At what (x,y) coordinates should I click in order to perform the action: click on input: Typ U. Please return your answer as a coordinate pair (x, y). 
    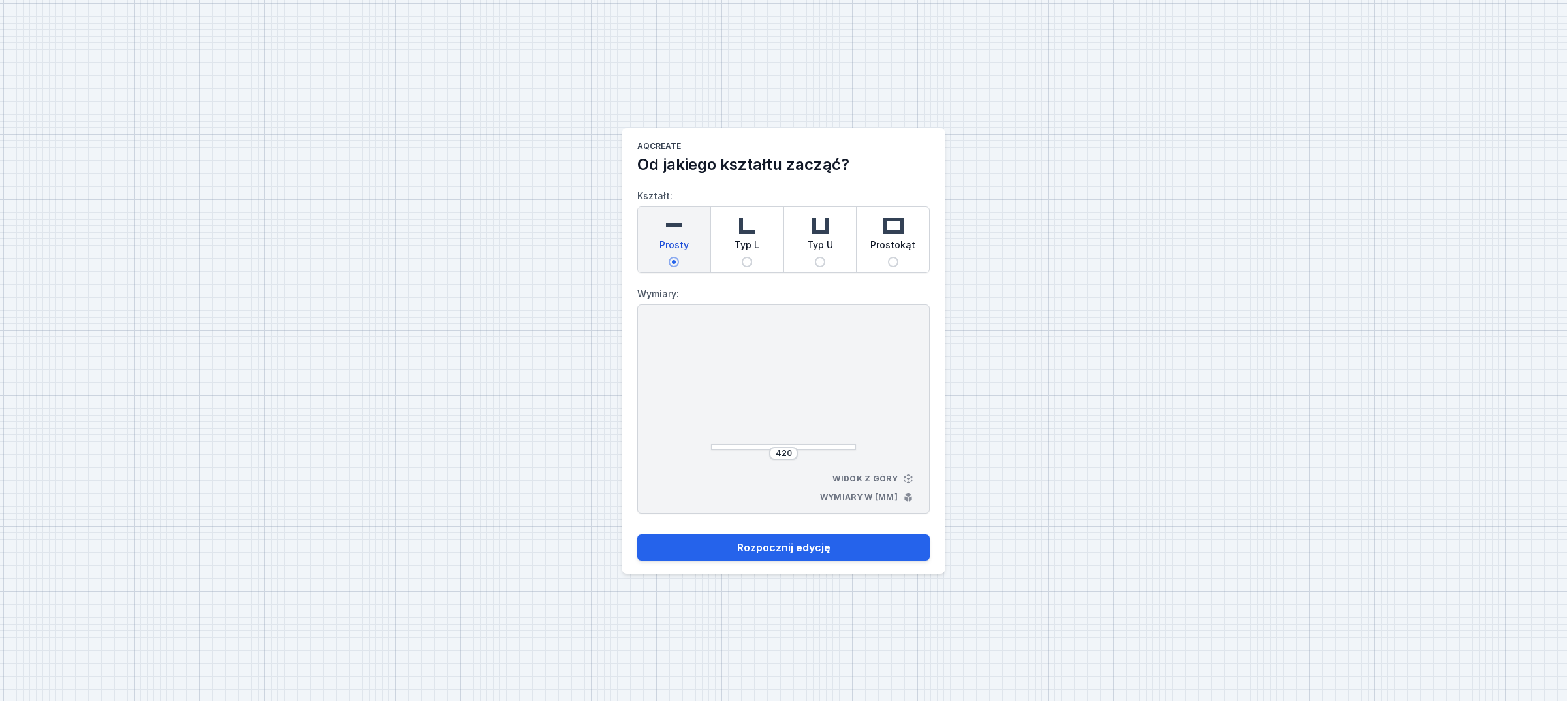
    Looking at the image, I should click on (820, 262).